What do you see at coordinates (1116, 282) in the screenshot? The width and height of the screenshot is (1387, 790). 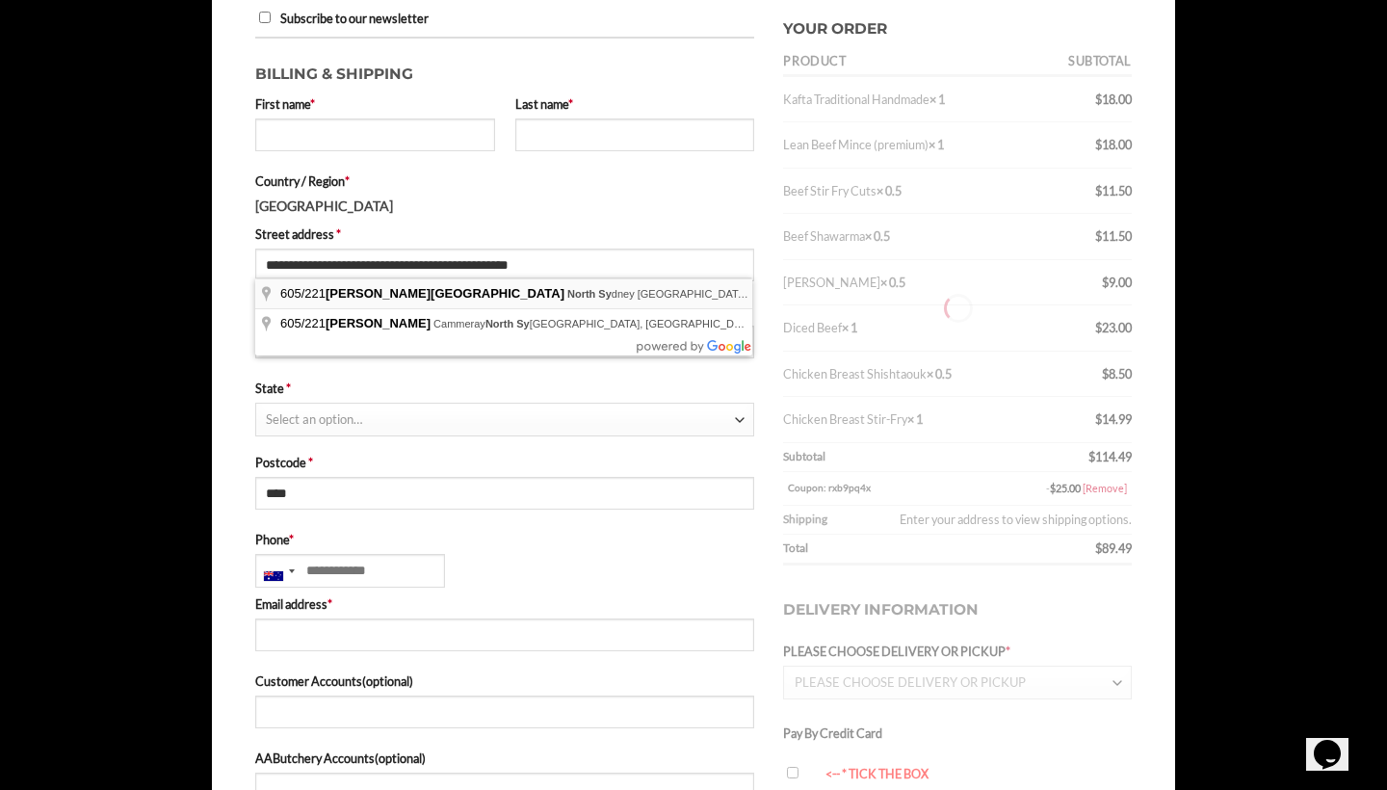 I see `bdi: 9.00` at bounding box center [1116, 282].